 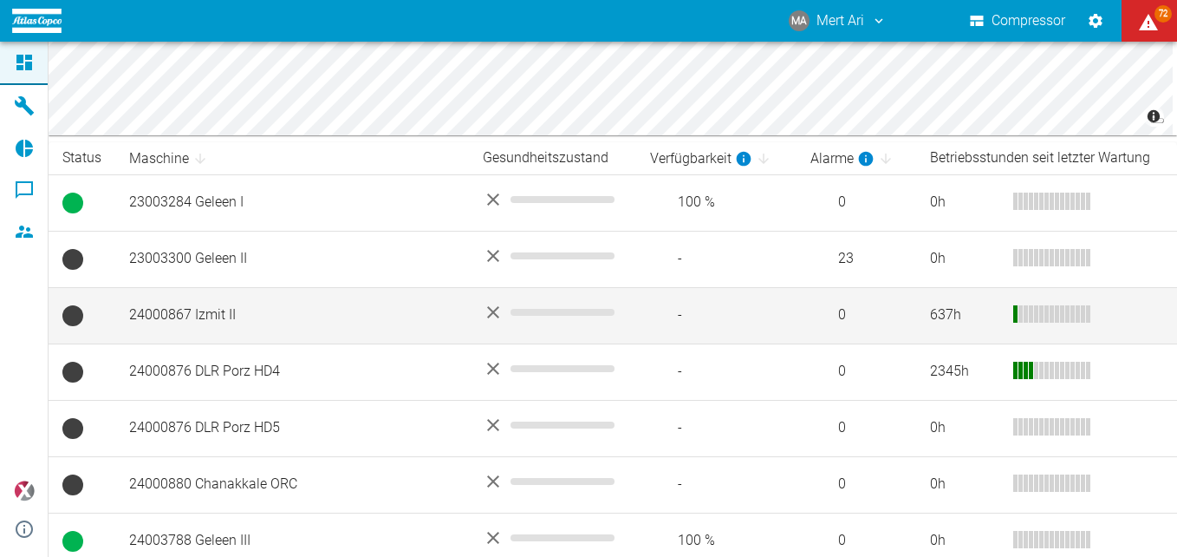 What do you see at coordinates (1096, 21) in the screenshot?
I see `button: Einstellungen` at bounding box center [1096, 21].